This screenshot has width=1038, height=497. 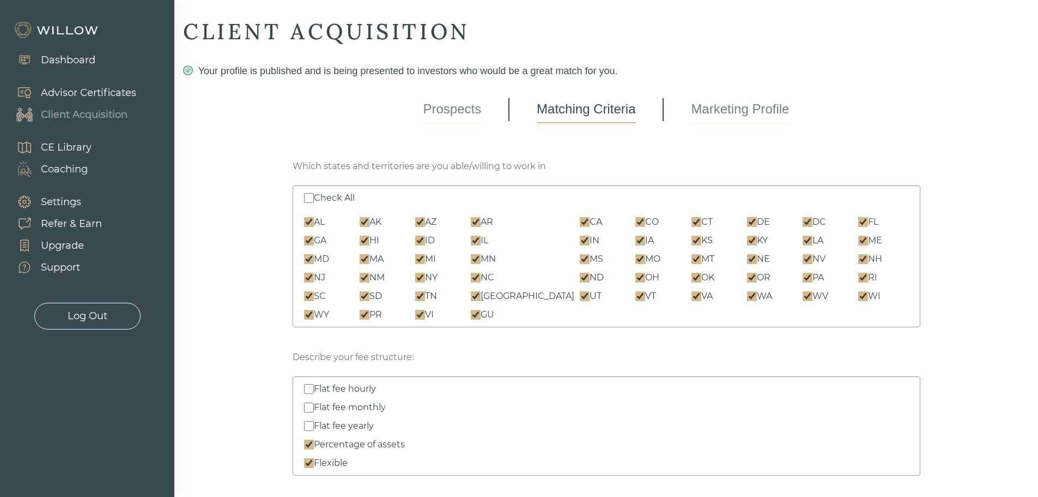 I want to click on div: MN, so click(x=488, y=259).